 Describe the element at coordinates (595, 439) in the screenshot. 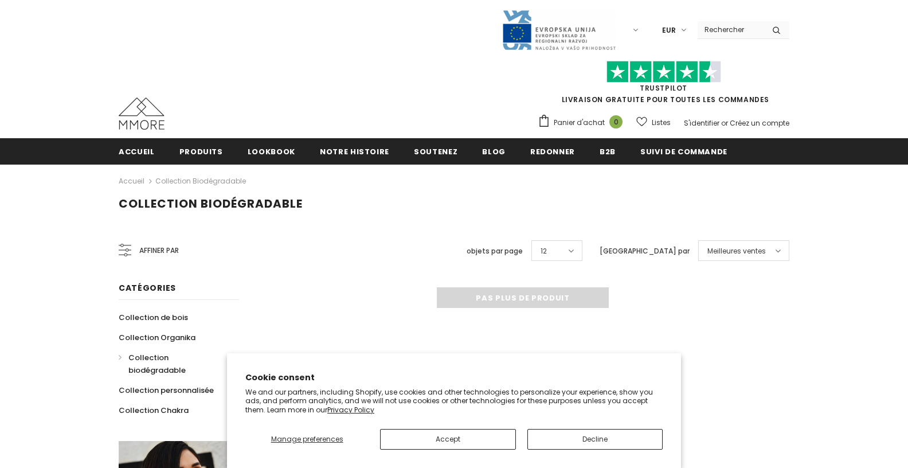

I see `button: Decline` at that location.